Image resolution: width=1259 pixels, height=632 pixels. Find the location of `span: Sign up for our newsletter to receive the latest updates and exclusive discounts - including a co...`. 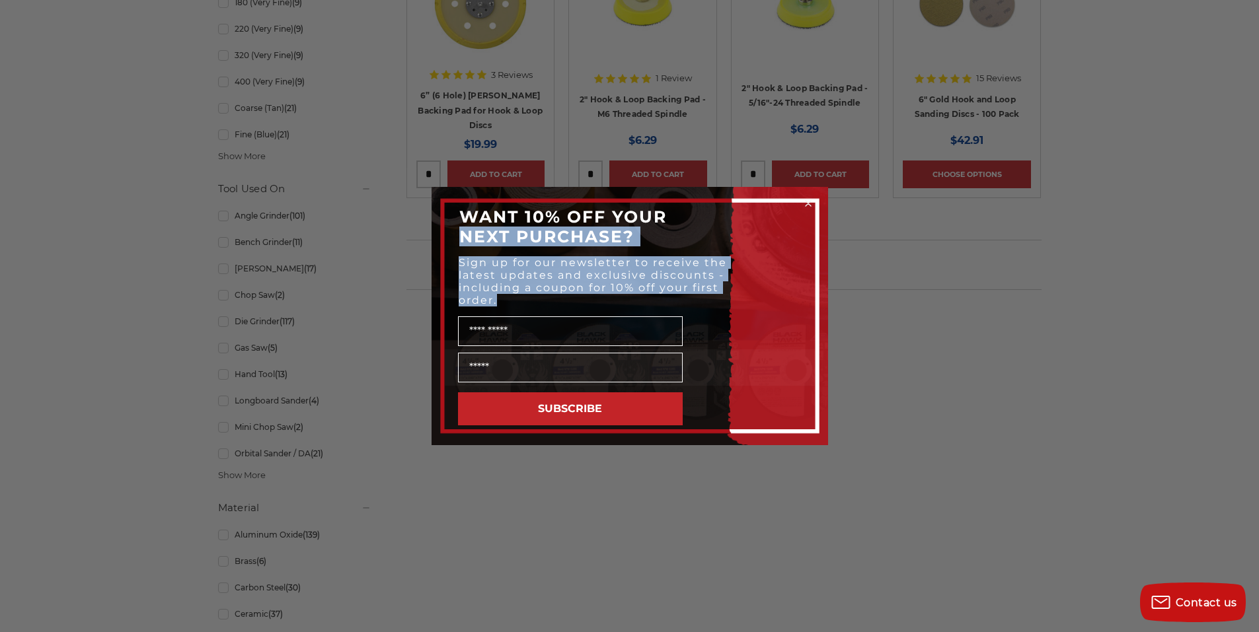

span: Sign up for our newsletter to receive the latest updates and exclusive discounts - including a co... is located at coordinates (593, 281).